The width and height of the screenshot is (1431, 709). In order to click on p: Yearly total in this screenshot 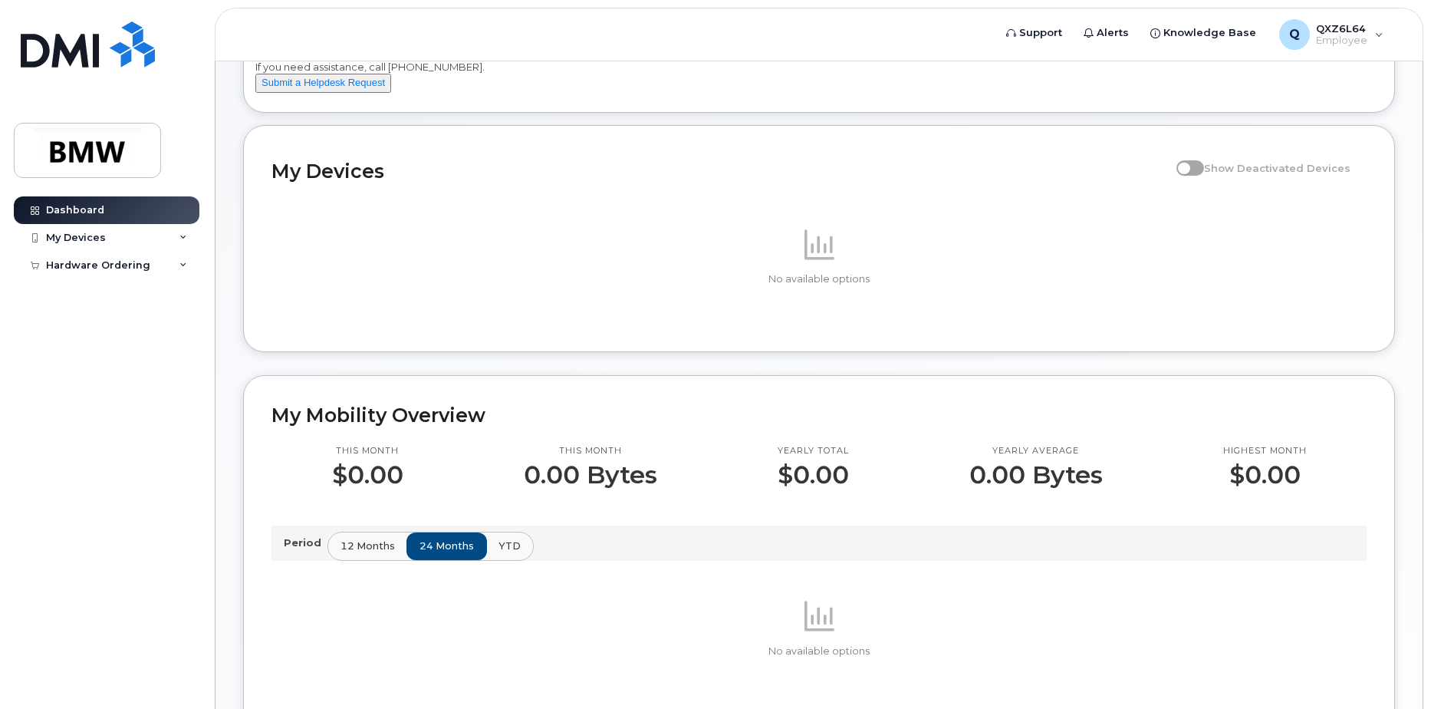, I will do `click(813, 451)`.